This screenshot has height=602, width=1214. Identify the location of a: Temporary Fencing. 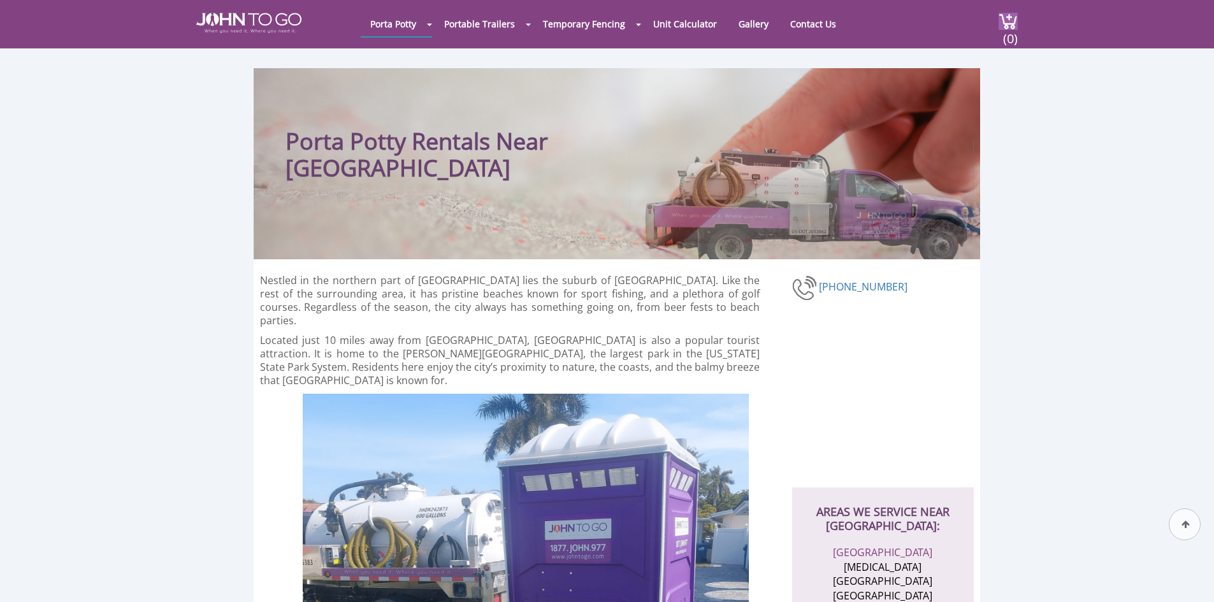
(584, 24).